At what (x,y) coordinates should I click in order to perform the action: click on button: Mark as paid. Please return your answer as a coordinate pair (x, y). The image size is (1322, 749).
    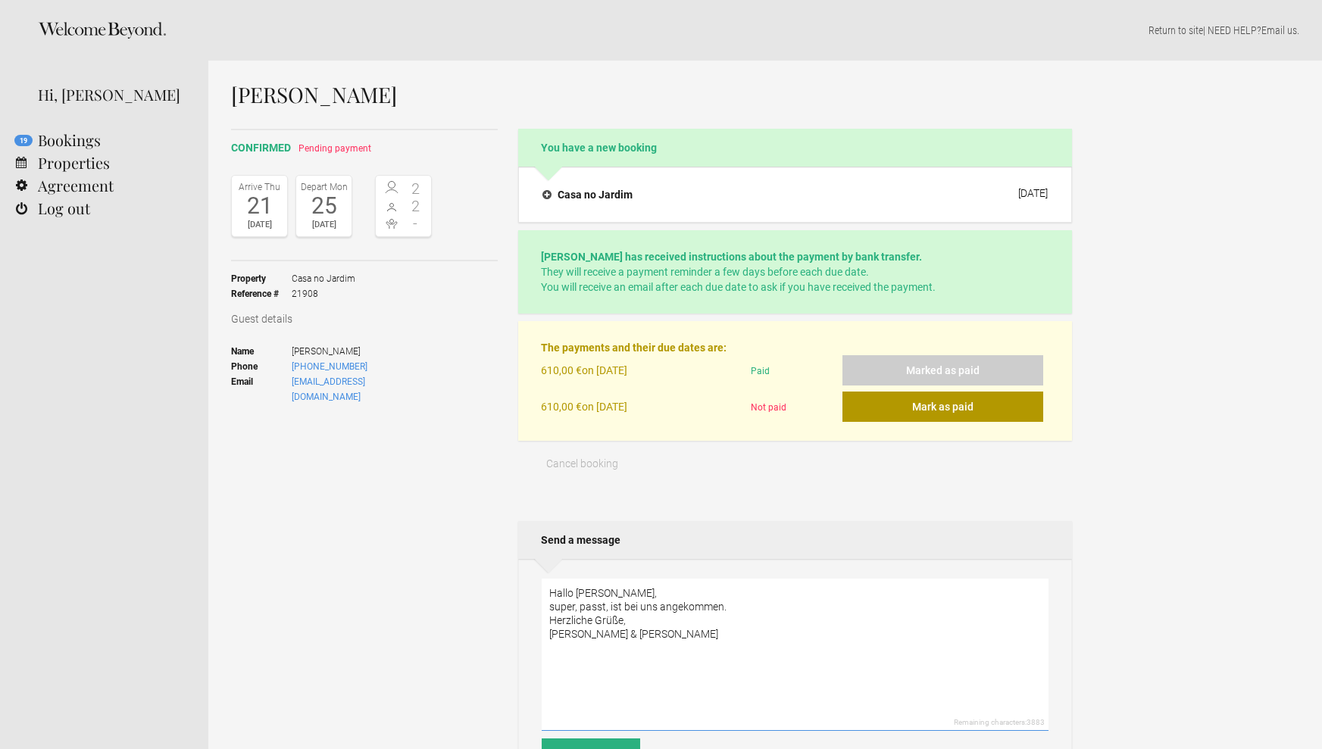
    Looking at the image, I should click on (942, 407).